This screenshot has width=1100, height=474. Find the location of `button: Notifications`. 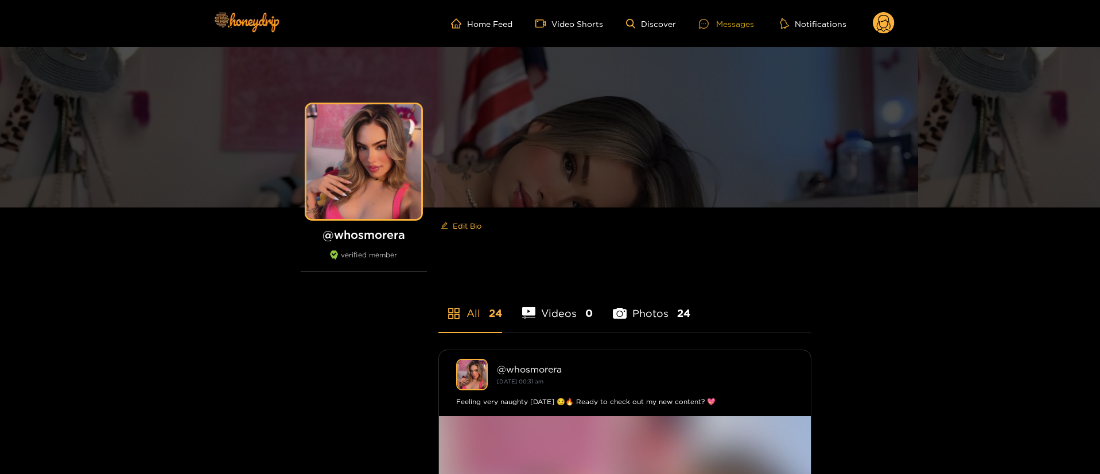

button: Notifications is located at coordinates (813, 24).